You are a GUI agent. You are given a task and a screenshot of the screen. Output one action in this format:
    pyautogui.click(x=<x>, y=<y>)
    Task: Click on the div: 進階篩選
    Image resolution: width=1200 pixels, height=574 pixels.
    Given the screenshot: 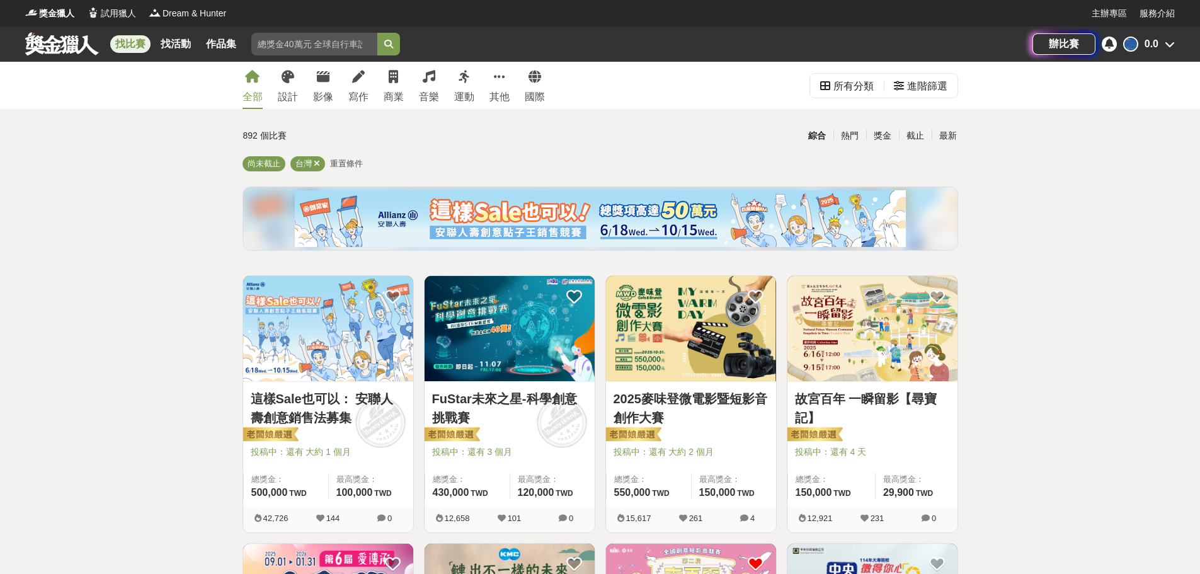 What is the action you would take?
    pyautogui.click(x=927, y=86)
    